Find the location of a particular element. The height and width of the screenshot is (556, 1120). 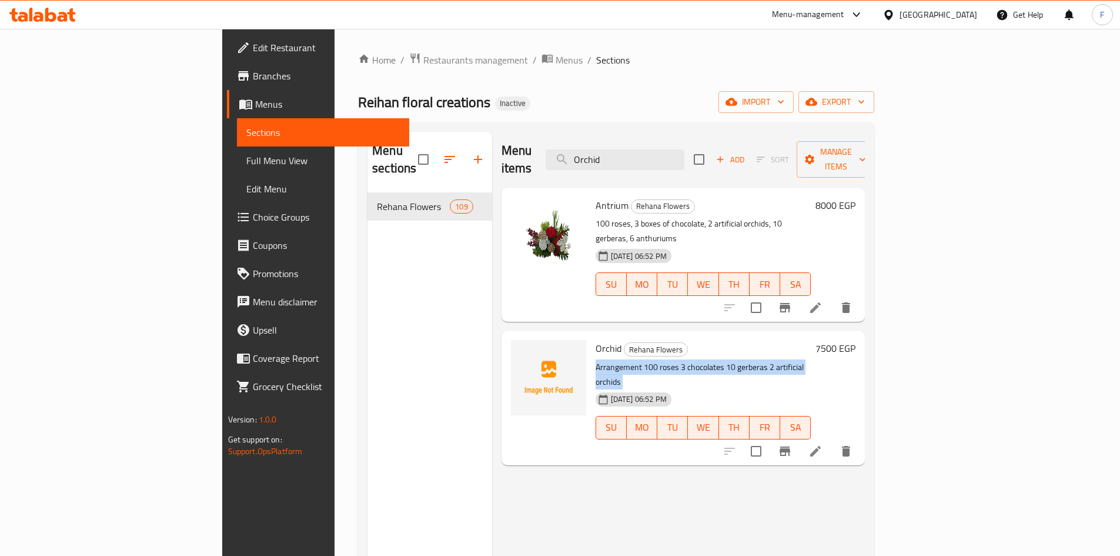

span: Manage items is located at coordinates (836, 159).